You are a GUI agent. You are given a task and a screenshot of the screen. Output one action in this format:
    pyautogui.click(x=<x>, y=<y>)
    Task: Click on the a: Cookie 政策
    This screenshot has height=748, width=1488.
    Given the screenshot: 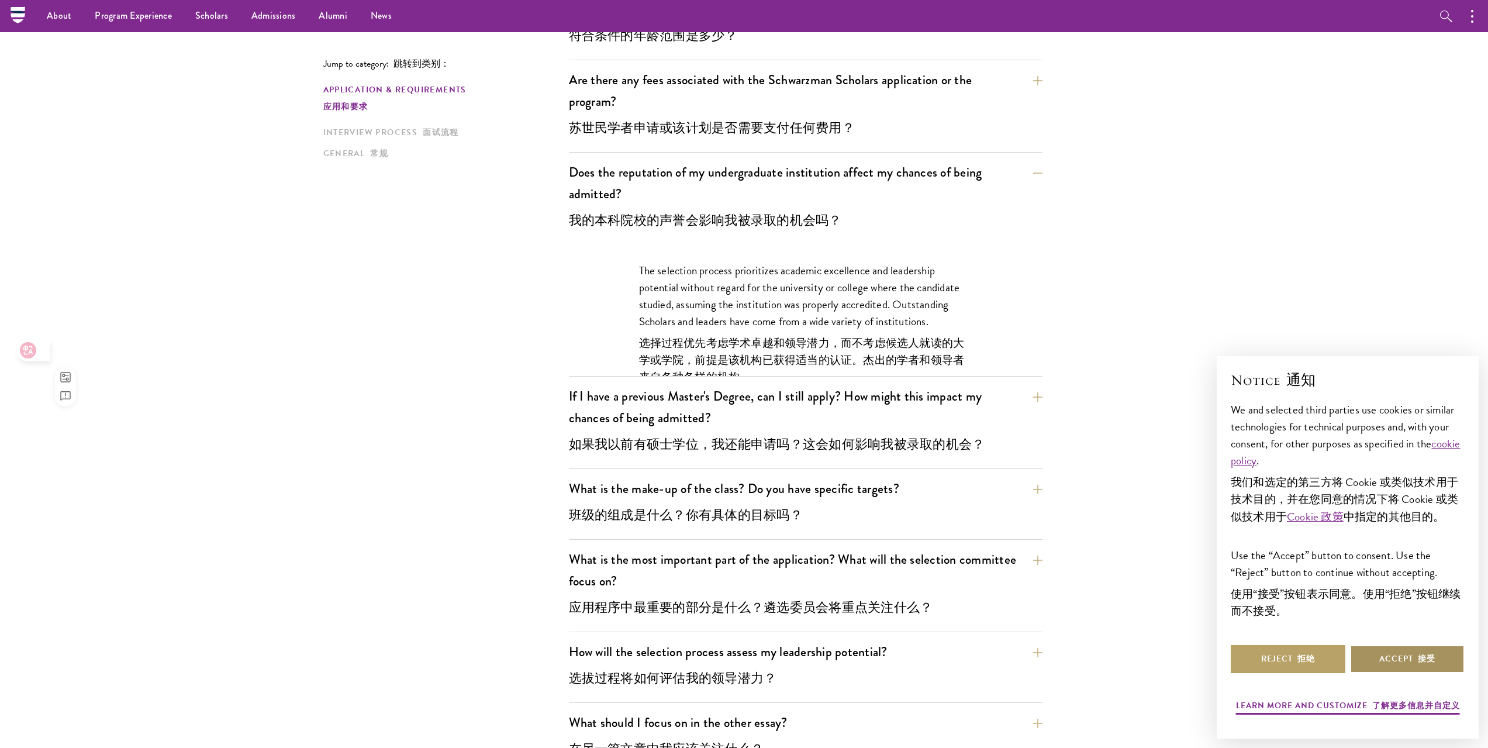 What is the action you would take?
    pyautogui.click(x=1315, y=516)
    